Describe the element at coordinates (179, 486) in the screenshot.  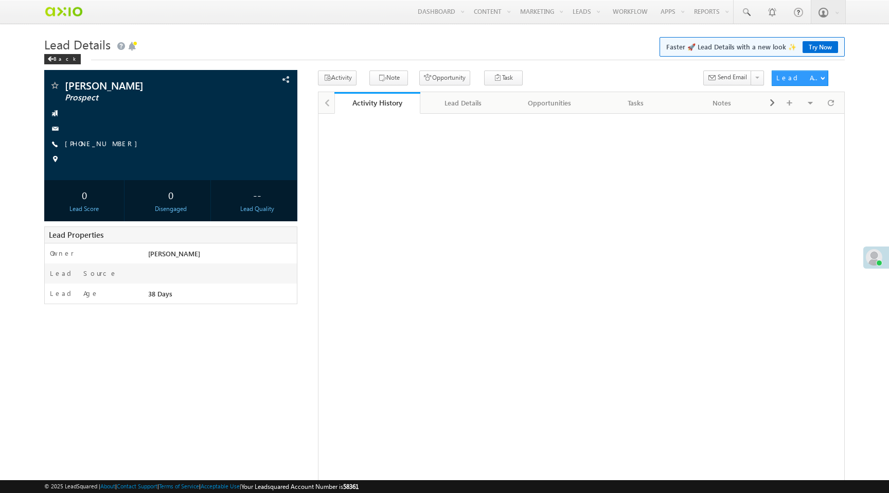
I see `a: Terms of Service` at that location.